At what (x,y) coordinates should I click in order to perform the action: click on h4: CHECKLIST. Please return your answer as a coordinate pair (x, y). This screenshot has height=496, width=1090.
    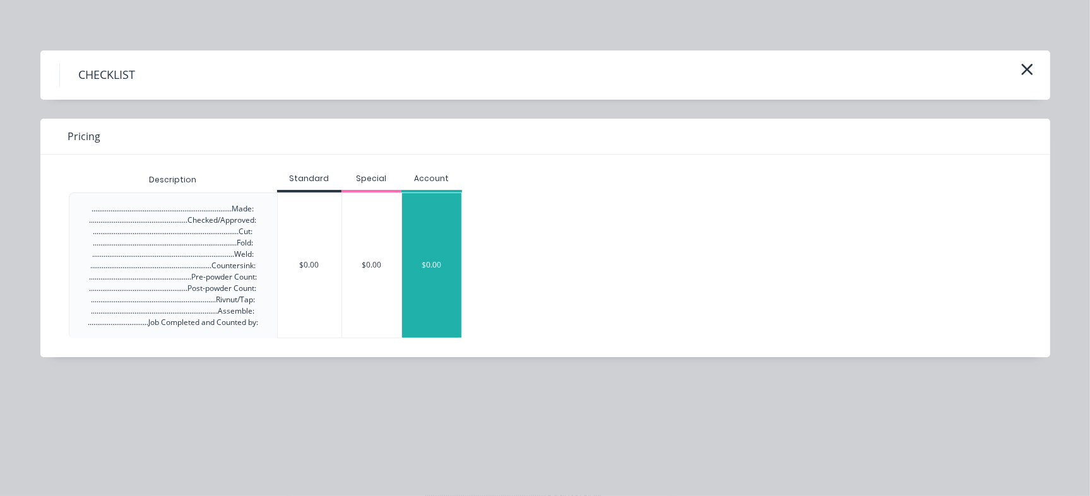
    Looking at the image, I should click on (107, 75).